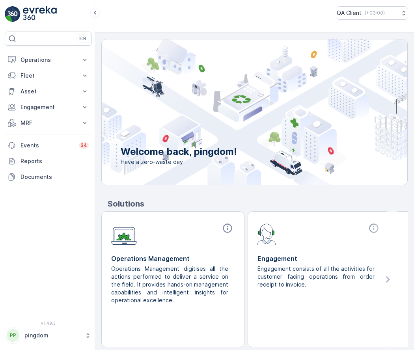  What do you see at coordinates (52, 336) in the screenshot?
I see `p: pingdom` at bounding box center [52, 336].